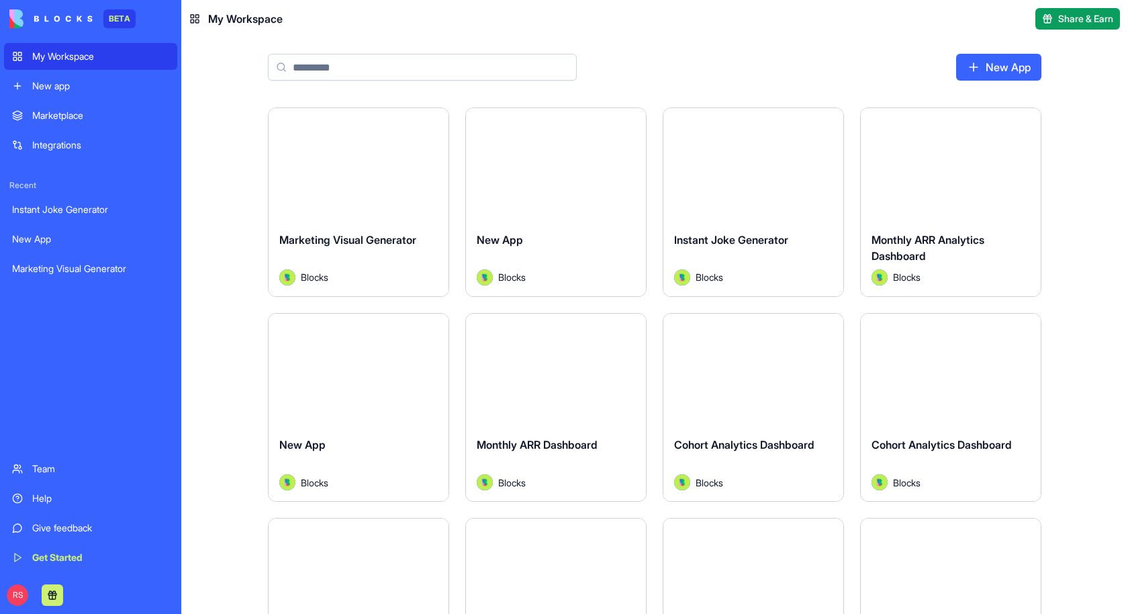 The height and width of the screenshot is (614, 1128). Describe the element at coordinates (91, 145) in the screenshot. I see `a: Integrations` at that location.